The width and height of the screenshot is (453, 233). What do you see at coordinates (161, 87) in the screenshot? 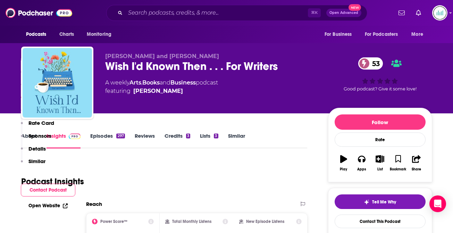
I see `div: A weekly podcast` at bounding box center [161, 87].